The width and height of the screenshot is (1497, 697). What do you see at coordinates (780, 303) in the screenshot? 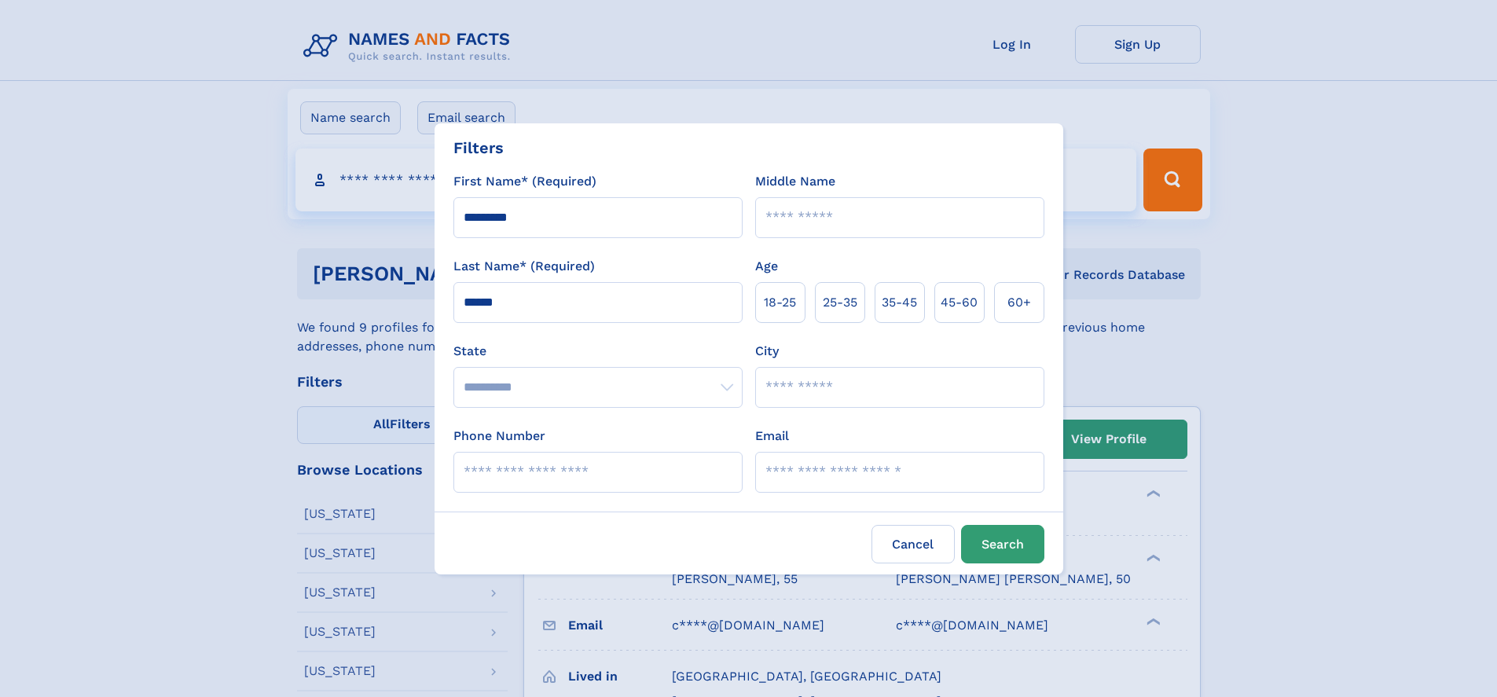
I see `span: 18‑25` at bounding box center [780, 303].